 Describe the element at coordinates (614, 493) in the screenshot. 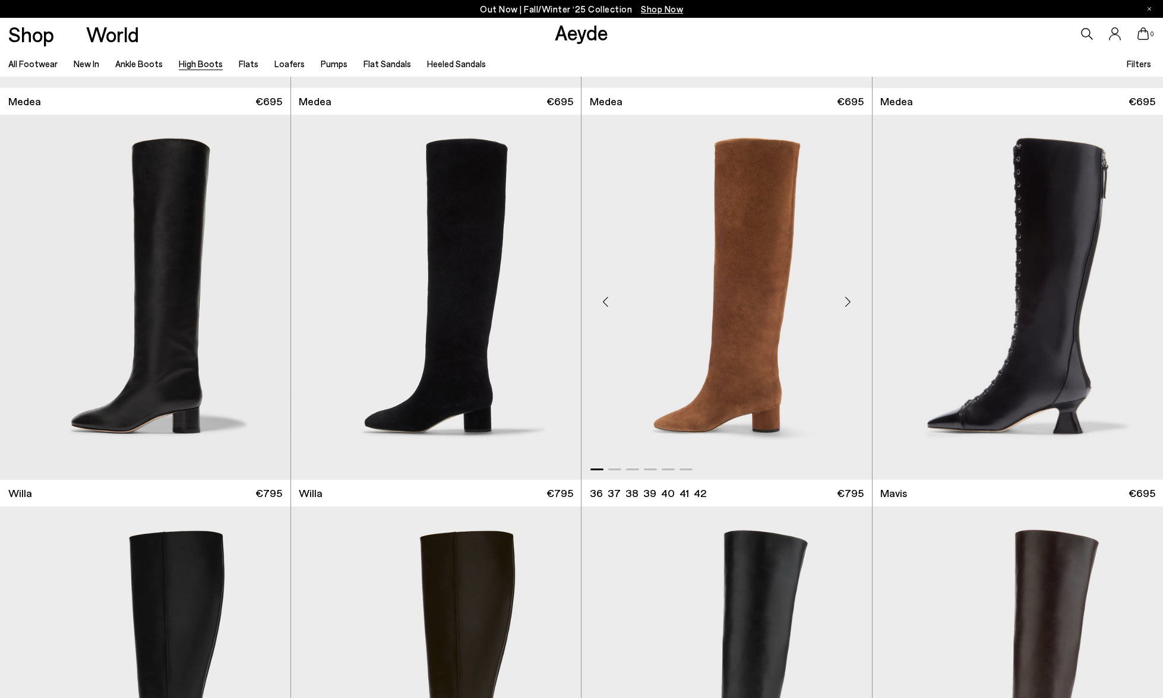

I see `li: 37` at that location.